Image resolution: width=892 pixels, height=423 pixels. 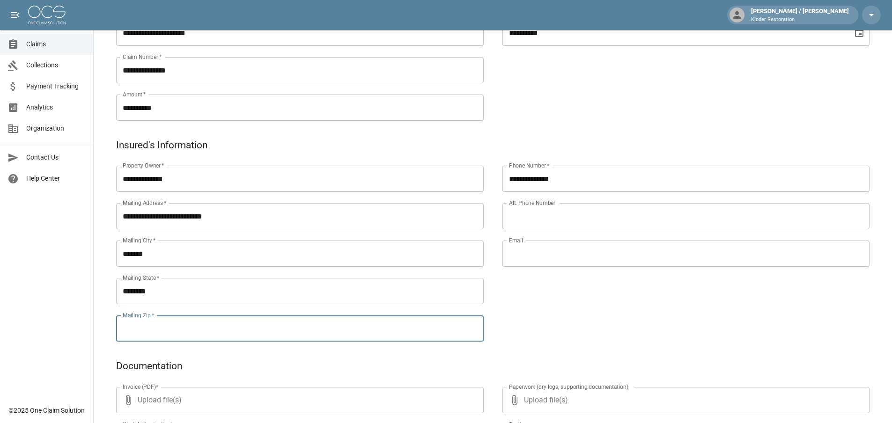 I want to click on label: Amount, so click(x=134, y=94).